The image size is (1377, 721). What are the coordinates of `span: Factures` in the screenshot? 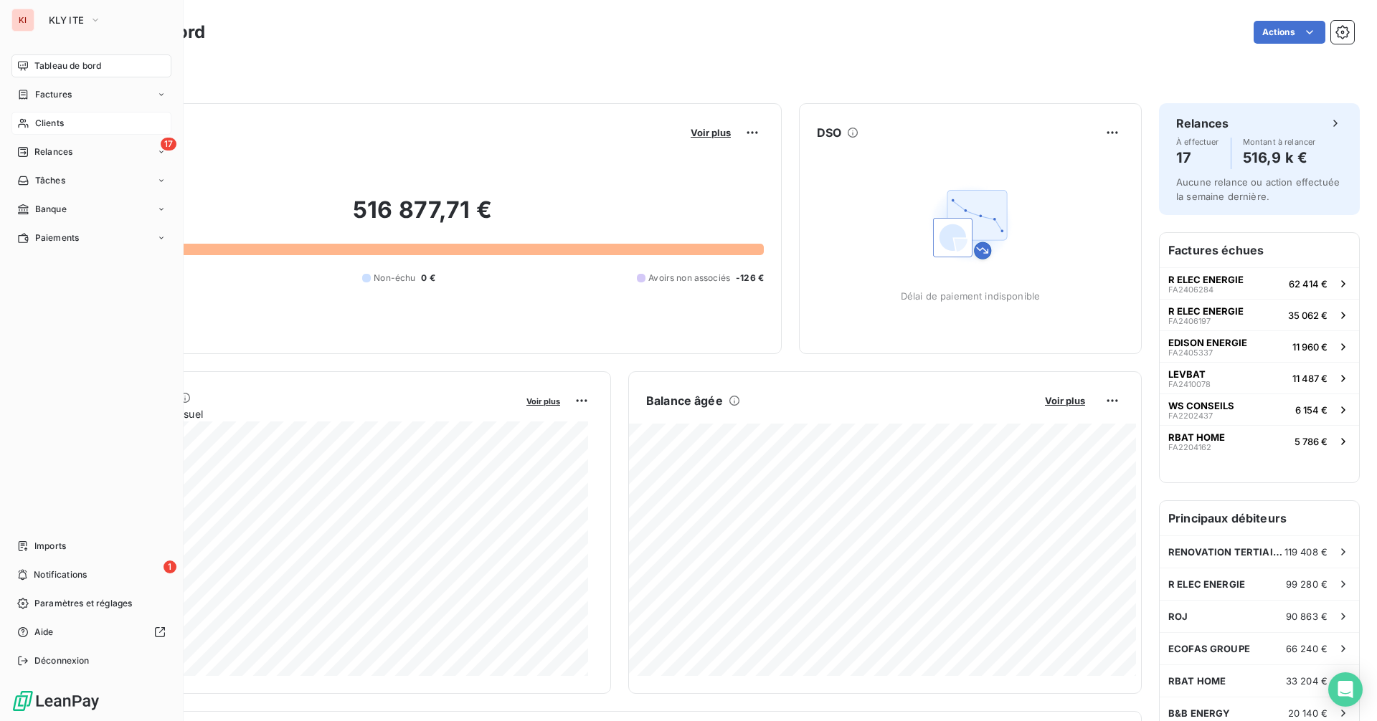 It's located at (53, 95).